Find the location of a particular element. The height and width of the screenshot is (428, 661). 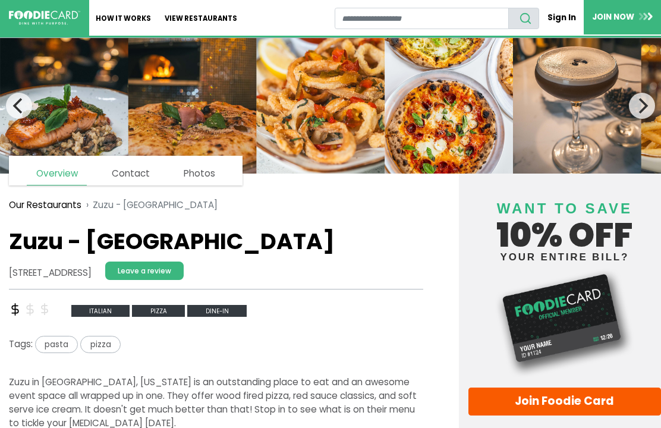

span: italian is located at coordinates (100, 311).